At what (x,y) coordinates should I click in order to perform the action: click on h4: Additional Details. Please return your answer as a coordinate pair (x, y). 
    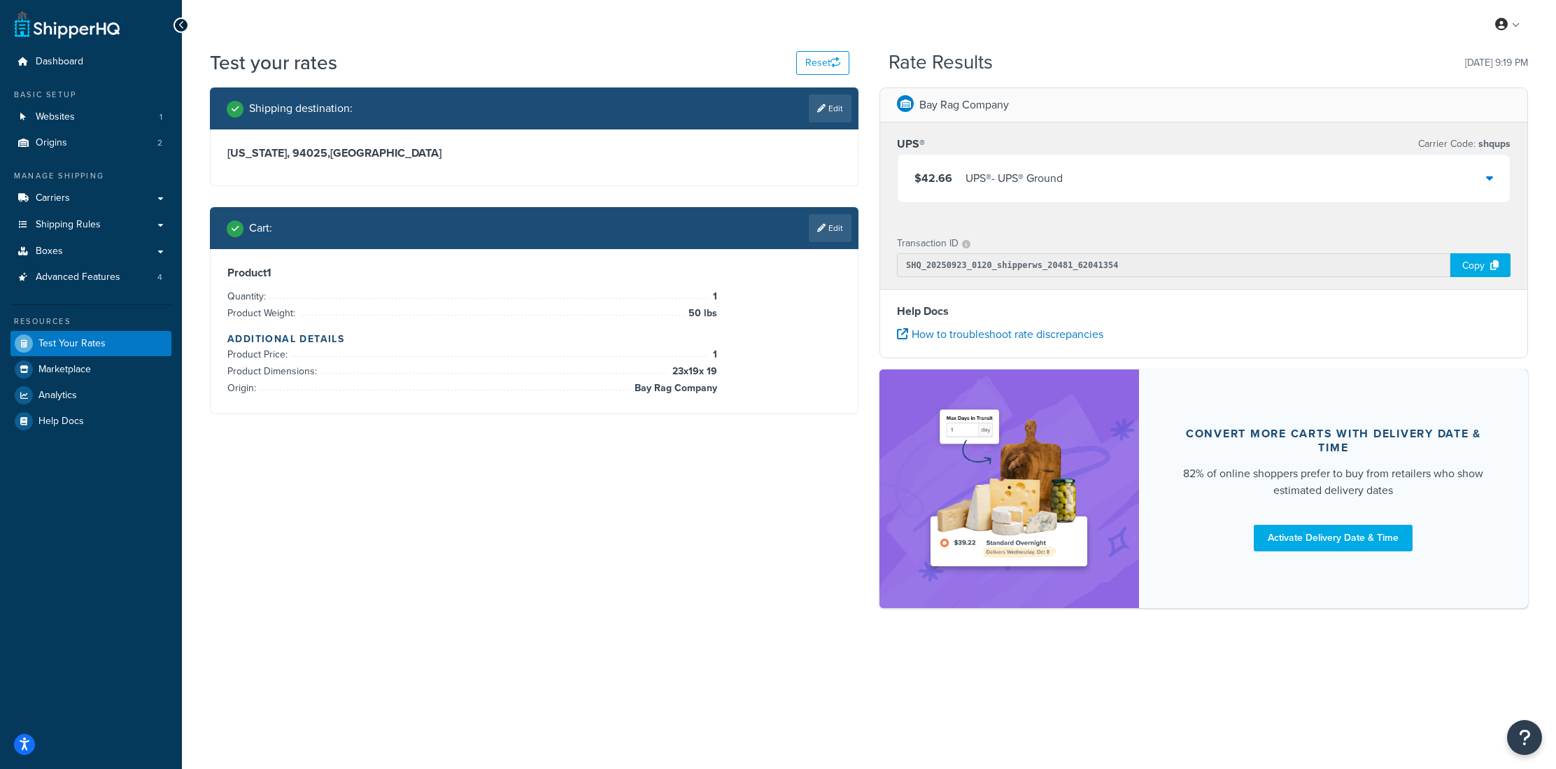
    Looking at the image, I should click on (534, 339).